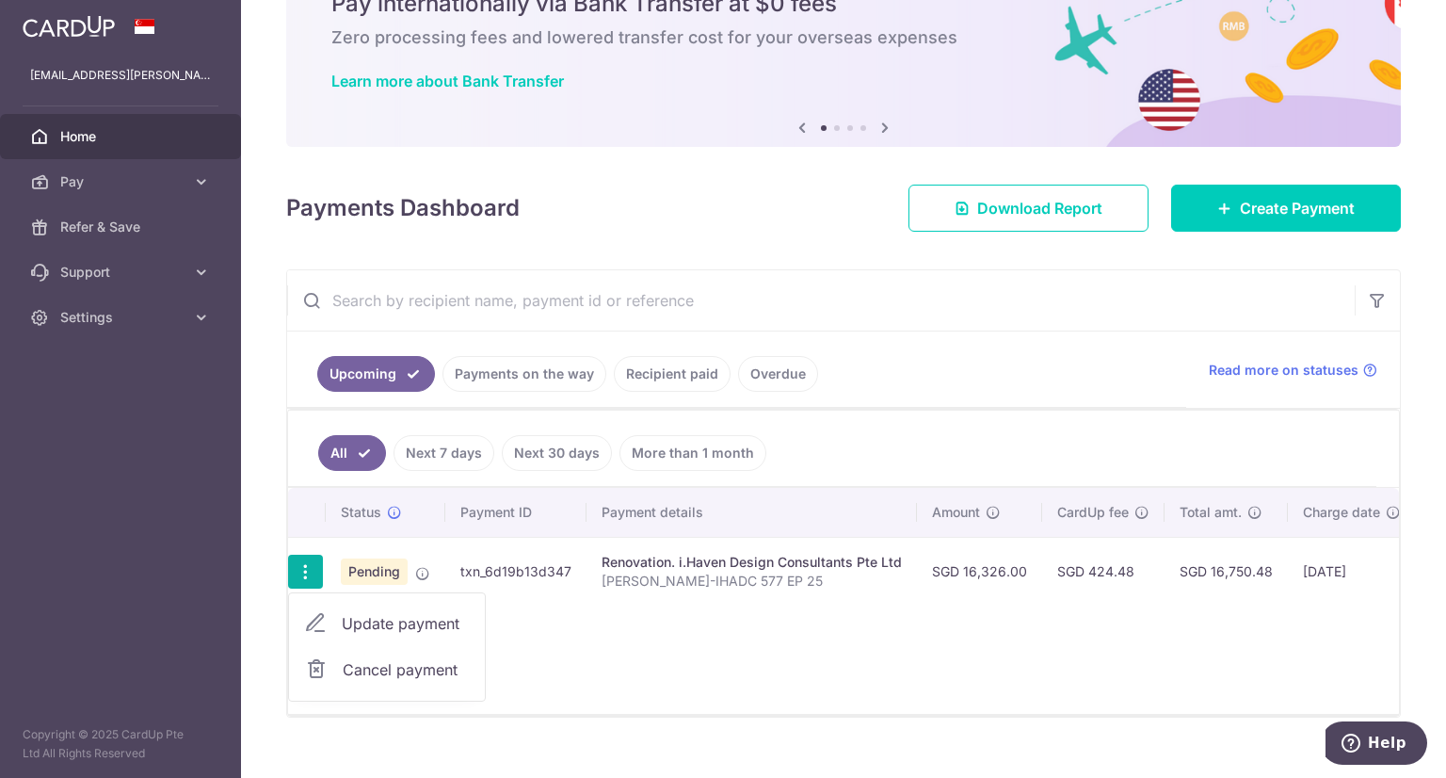 Image resolution: width=1446 pixels, height=778 pixels. Describe the element at coordinates (1342, 512) in the screenshot. I see `span: Charge date` at that location.